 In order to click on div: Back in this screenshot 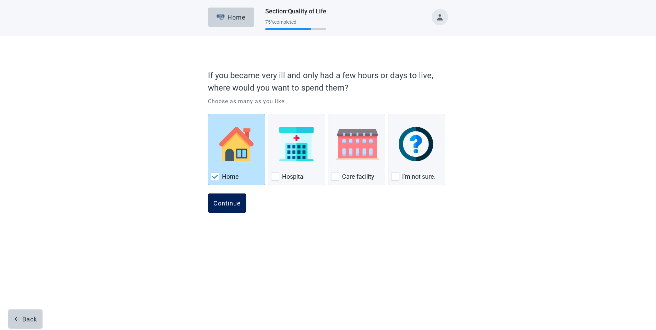, I will do `click(25, 319)`.